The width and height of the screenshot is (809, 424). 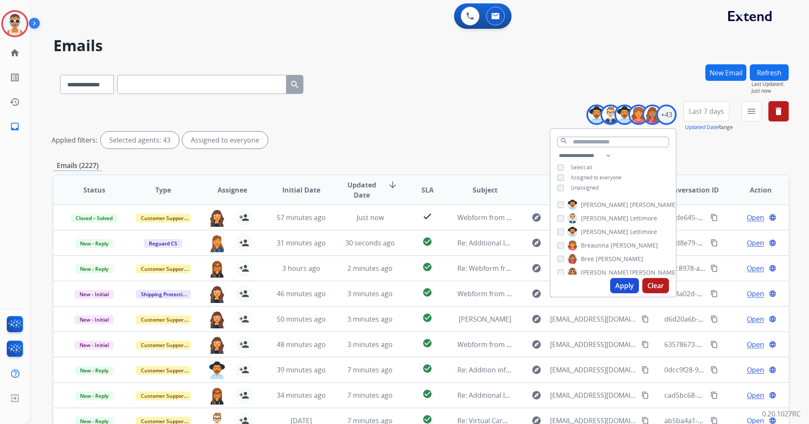 What do you see at coordinates (596, 177) in the screenshot?
I see `span: Assigned to everyone` at bounding box center [596, 177].